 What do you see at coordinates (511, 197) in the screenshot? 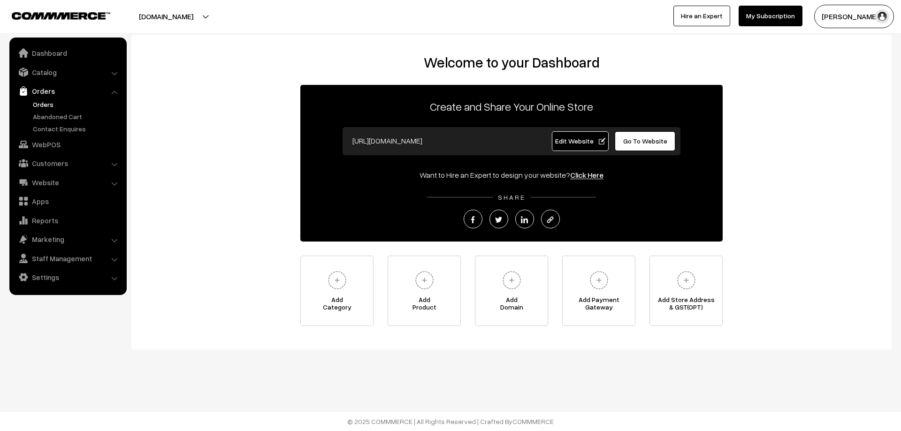
I see `span: SHARE` at bounding box center [511, 197].